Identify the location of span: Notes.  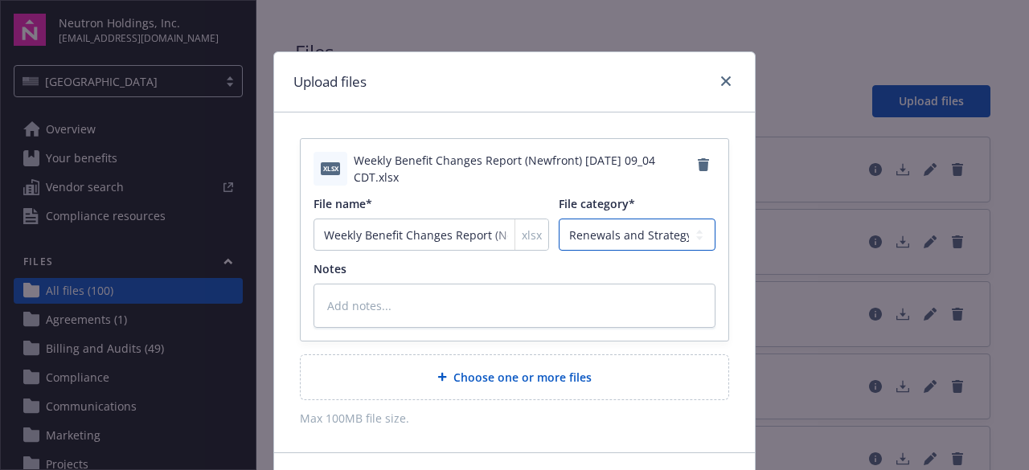
(330, 269).